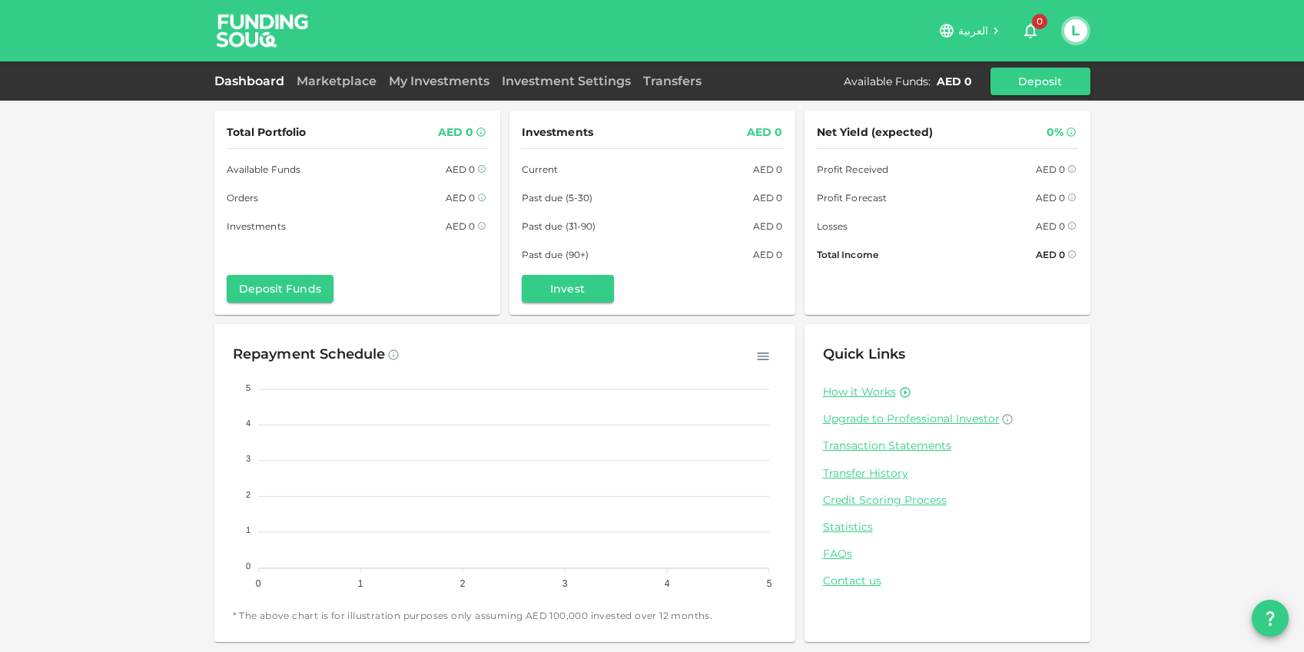 This screenshot has width=1304, height=652. What do you see at coordinates (948, 446) in the screenshot?
I see `a: Transaction Statements` at bounding box center [948, 446].